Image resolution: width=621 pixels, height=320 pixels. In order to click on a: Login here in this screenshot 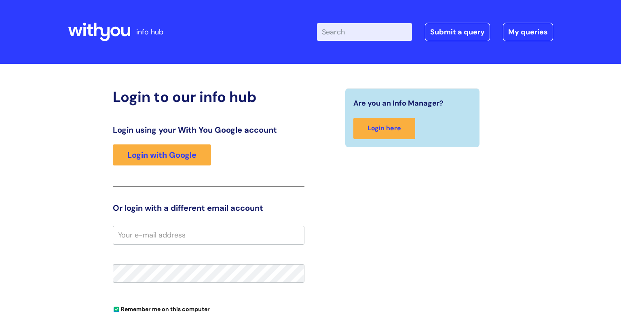, I will do `click(384, 128)`.